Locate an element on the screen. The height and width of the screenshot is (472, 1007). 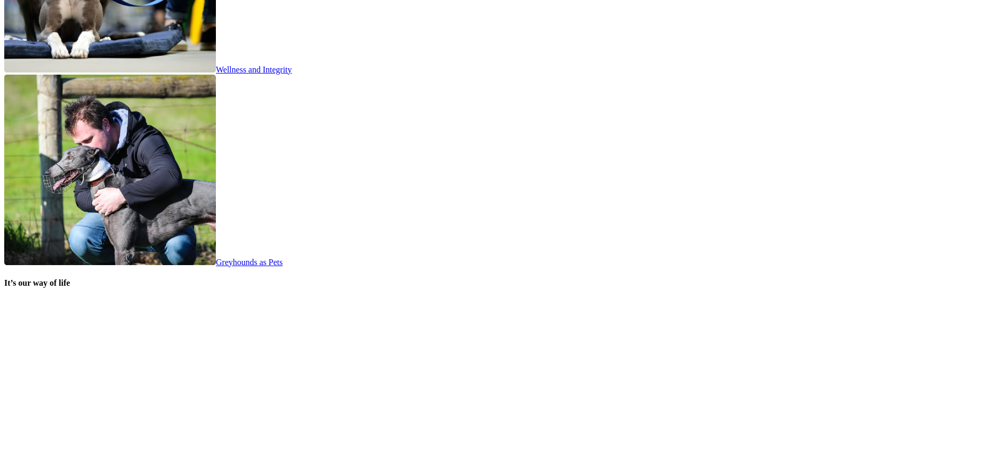
img: feature-wellness-and-integrity.jpg is located at coordinates (110, 170).